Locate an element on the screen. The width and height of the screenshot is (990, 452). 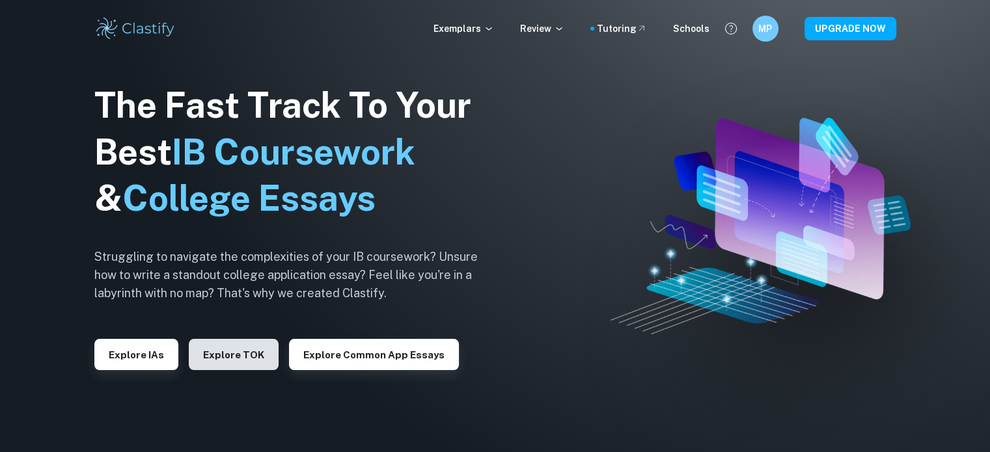
button: Explore IAs is located at coordinates (136, 355).